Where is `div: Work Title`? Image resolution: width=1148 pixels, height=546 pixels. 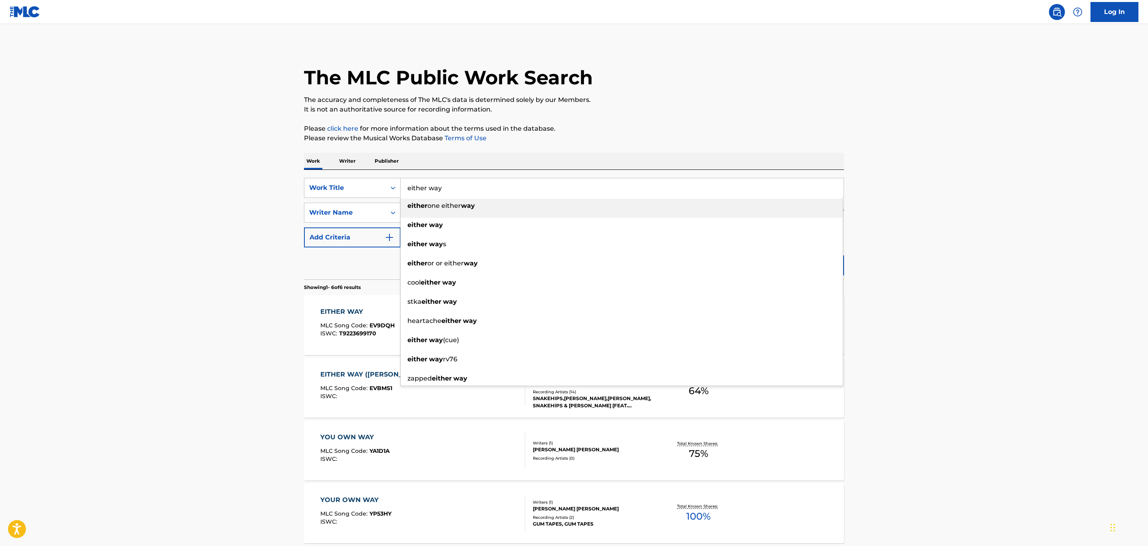 div: Work Title is located at coordinates (345, 188).